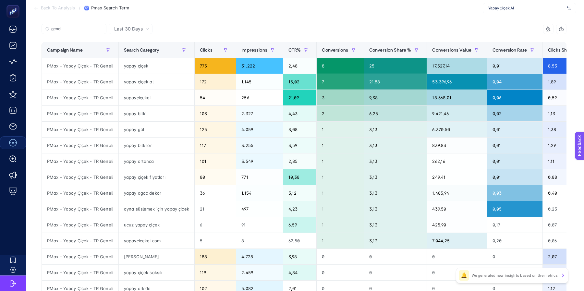  What do you see at coordinates (300, 129) in the screenshot?
I see `div: 3,08` at bounding box center [300, 129].